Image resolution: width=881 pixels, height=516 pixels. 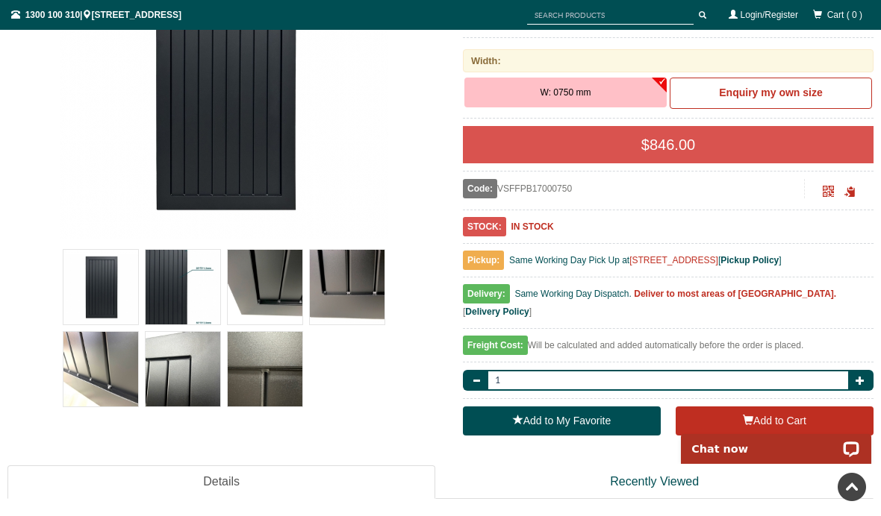 What do you see at coordinates (566, 93) in the screenshot?
I see `span: W: 0750 mm` at bounding box center [566, 93].